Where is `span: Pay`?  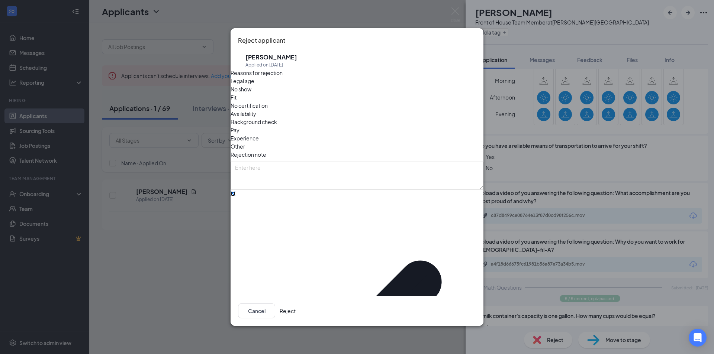 span: Pay is located at coordinates (235, 130).